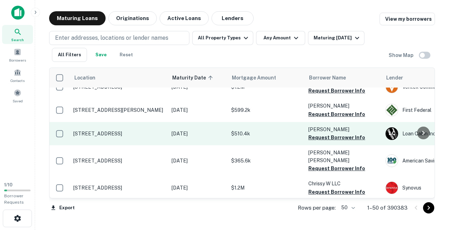 The width and height of the screenshot is (449, 230). What do you see at coordinates (18, 55) in the screenshot?
I see `div: Borrowers` at bounding box center [18, 55].